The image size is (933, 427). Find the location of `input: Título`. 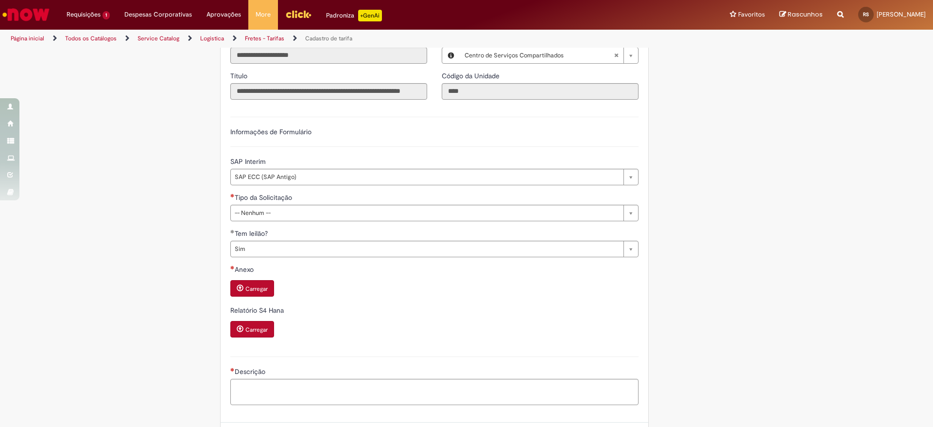

input: Título is located at coordinates (328, 91).